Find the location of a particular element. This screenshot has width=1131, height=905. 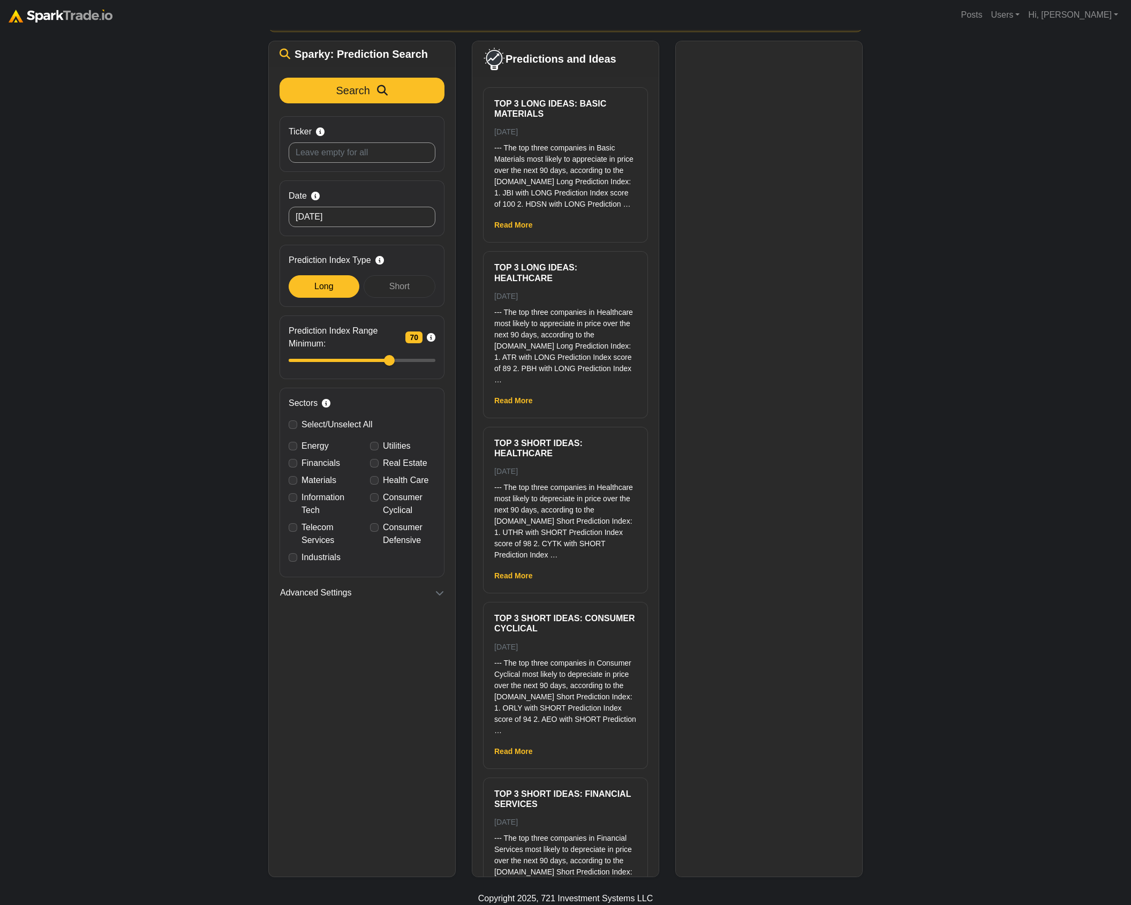

div: Long is located at coordinates (324, 287).